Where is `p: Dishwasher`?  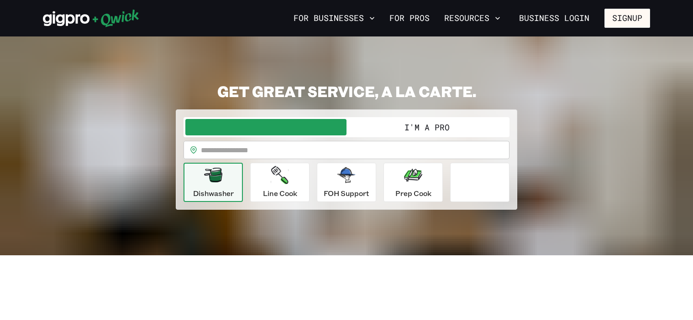
p: Dishwasher is located at coordinates (213, 194).